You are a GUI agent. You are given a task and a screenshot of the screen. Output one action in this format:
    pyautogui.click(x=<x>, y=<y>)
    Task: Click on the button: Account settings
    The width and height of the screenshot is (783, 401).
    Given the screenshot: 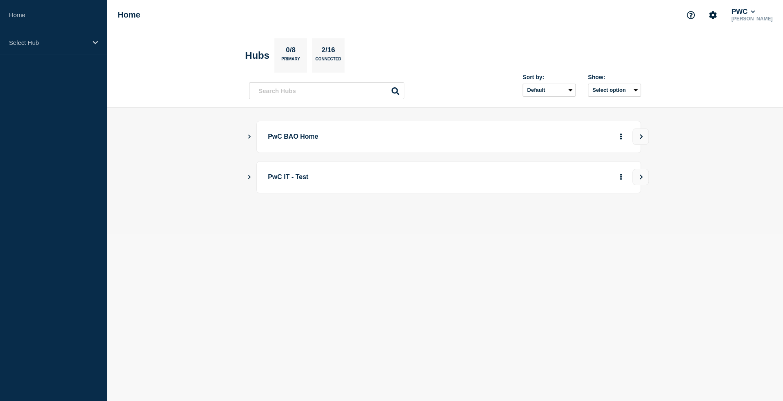 What is the action you would take?
    pyautogui.click(x=713, y=15)
    